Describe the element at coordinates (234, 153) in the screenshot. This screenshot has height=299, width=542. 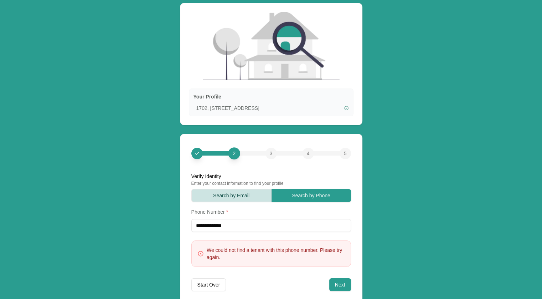
I see `span: 2` at that location.